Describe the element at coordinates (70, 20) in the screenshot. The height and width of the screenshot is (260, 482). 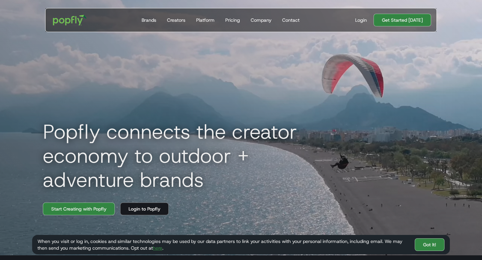
I see `a: home` at that location.